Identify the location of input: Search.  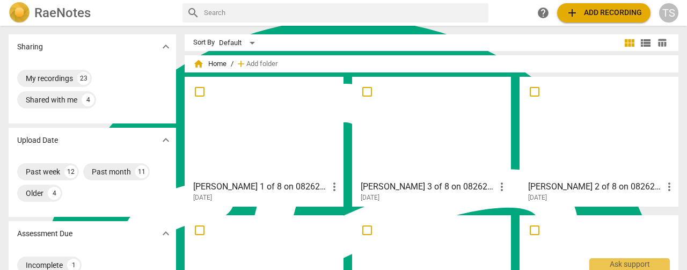
(344, 13).